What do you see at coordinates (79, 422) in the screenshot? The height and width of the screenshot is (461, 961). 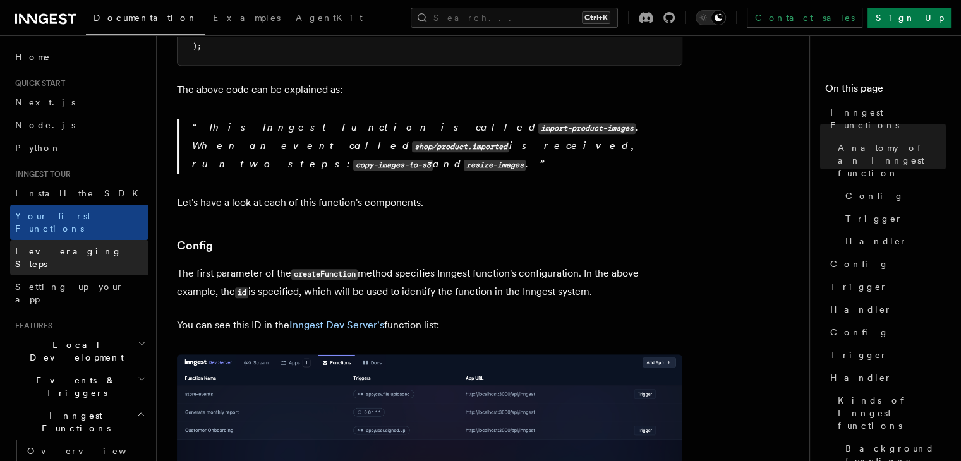 I see `button: Inngest Functions` at bounding box center [79, 422].